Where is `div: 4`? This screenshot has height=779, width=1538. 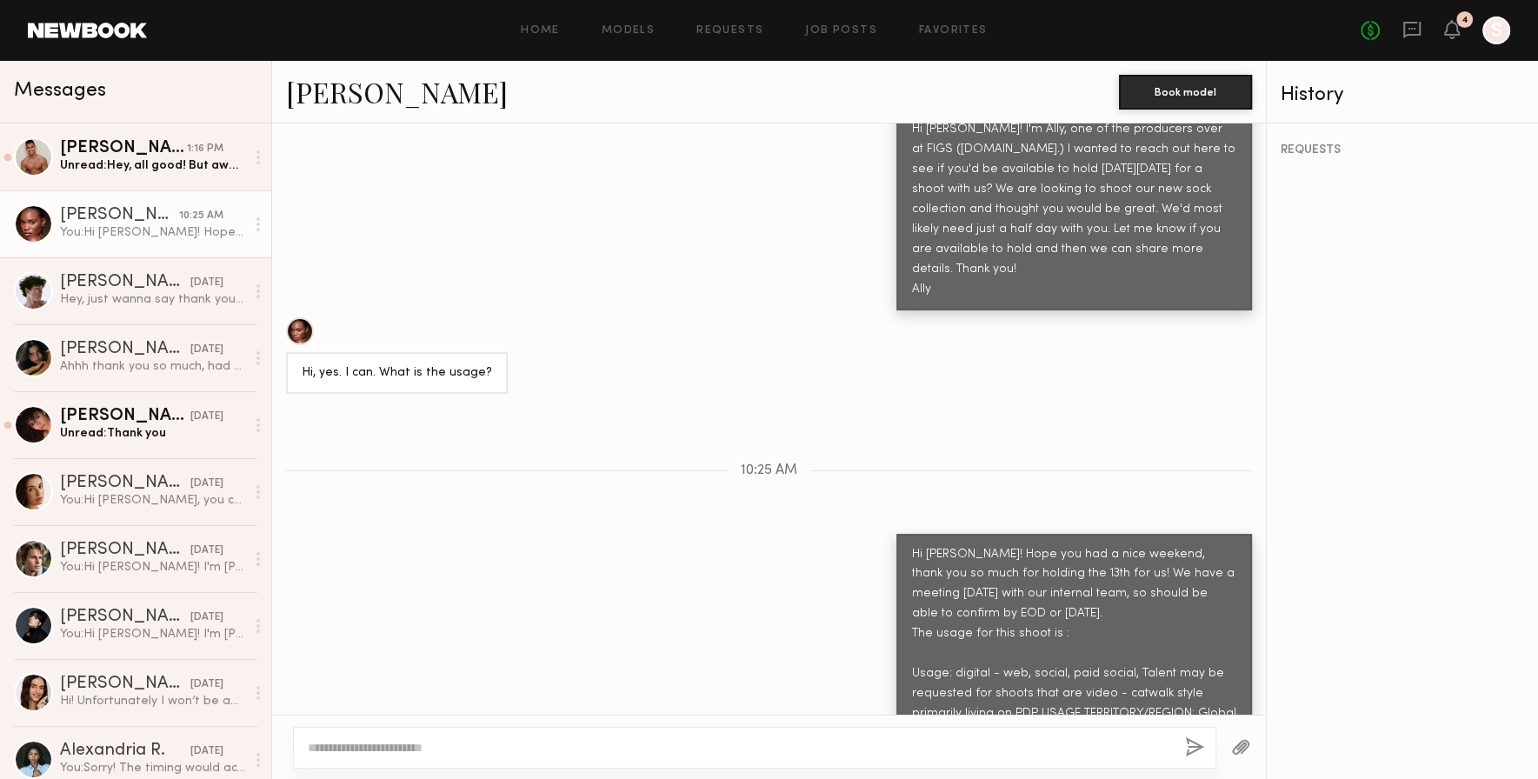 div: 4 is located at coordinates (1465, 20).